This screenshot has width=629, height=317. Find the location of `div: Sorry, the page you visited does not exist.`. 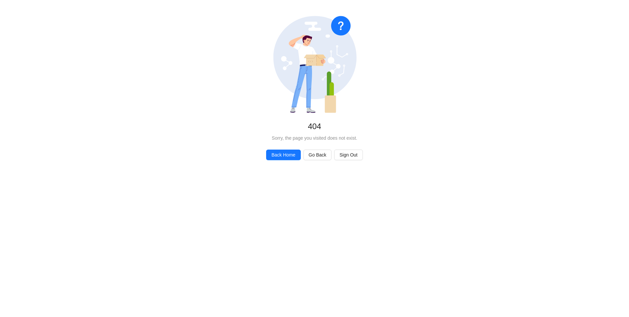

div: Sorry, the page you visited does not exist. is located at coordinates (314, 138).